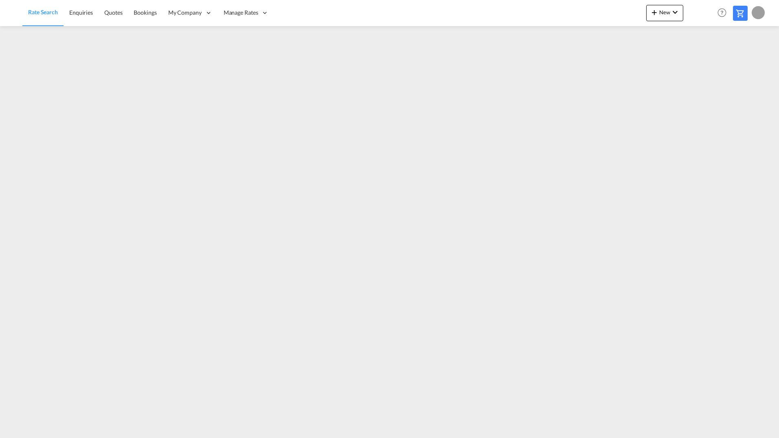 The height and width of the screenshot is (438, 779). Describe the element at coordinates (664, 13) in the screenshot. I see `button: icon-plus 400-fgNewicon-chevron-down` at that location.